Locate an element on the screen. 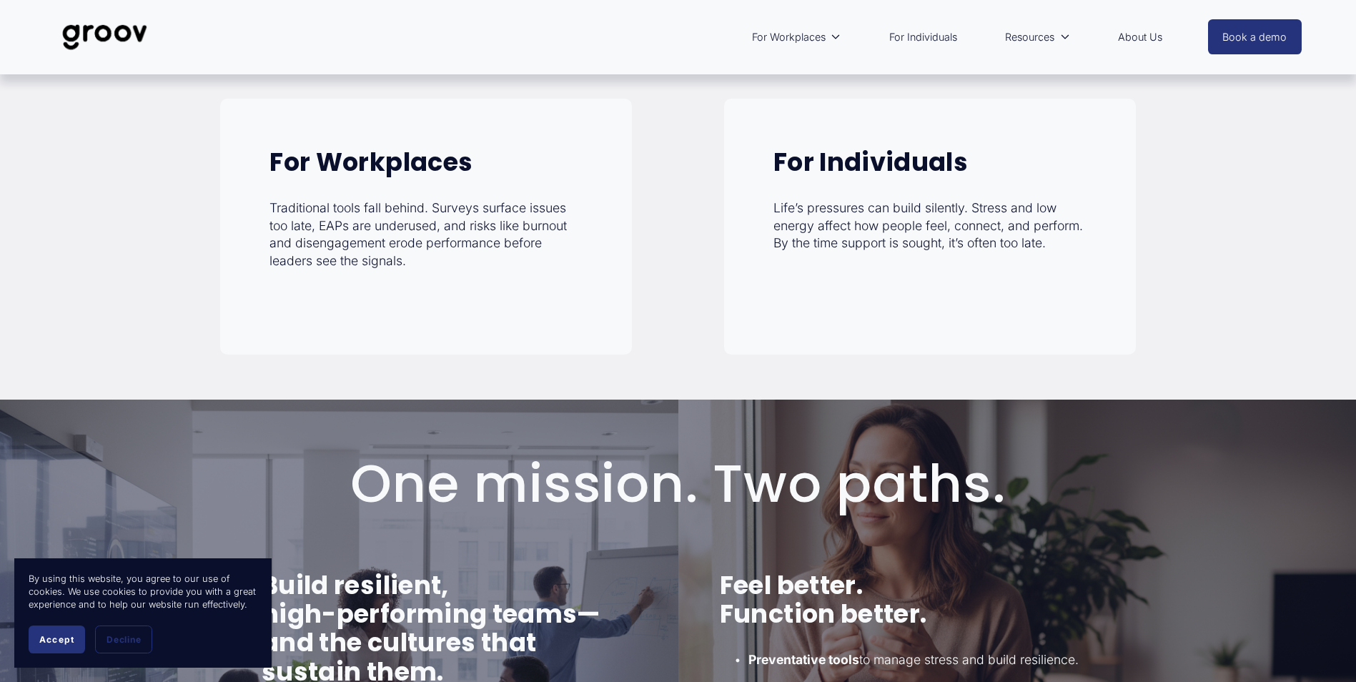  strong: Feel better. Function better. is located at coordinates (824, 599).